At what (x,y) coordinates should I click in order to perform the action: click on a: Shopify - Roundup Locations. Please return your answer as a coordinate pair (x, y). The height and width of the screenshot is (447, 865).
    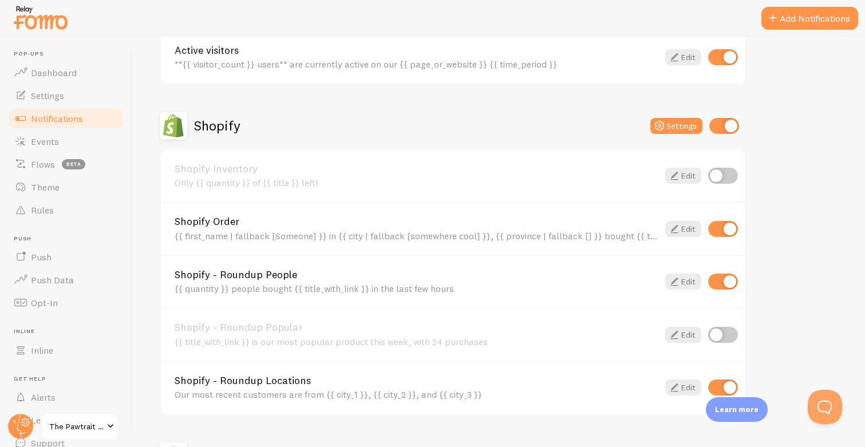
    Looking at the image, I should click on (416, 381).